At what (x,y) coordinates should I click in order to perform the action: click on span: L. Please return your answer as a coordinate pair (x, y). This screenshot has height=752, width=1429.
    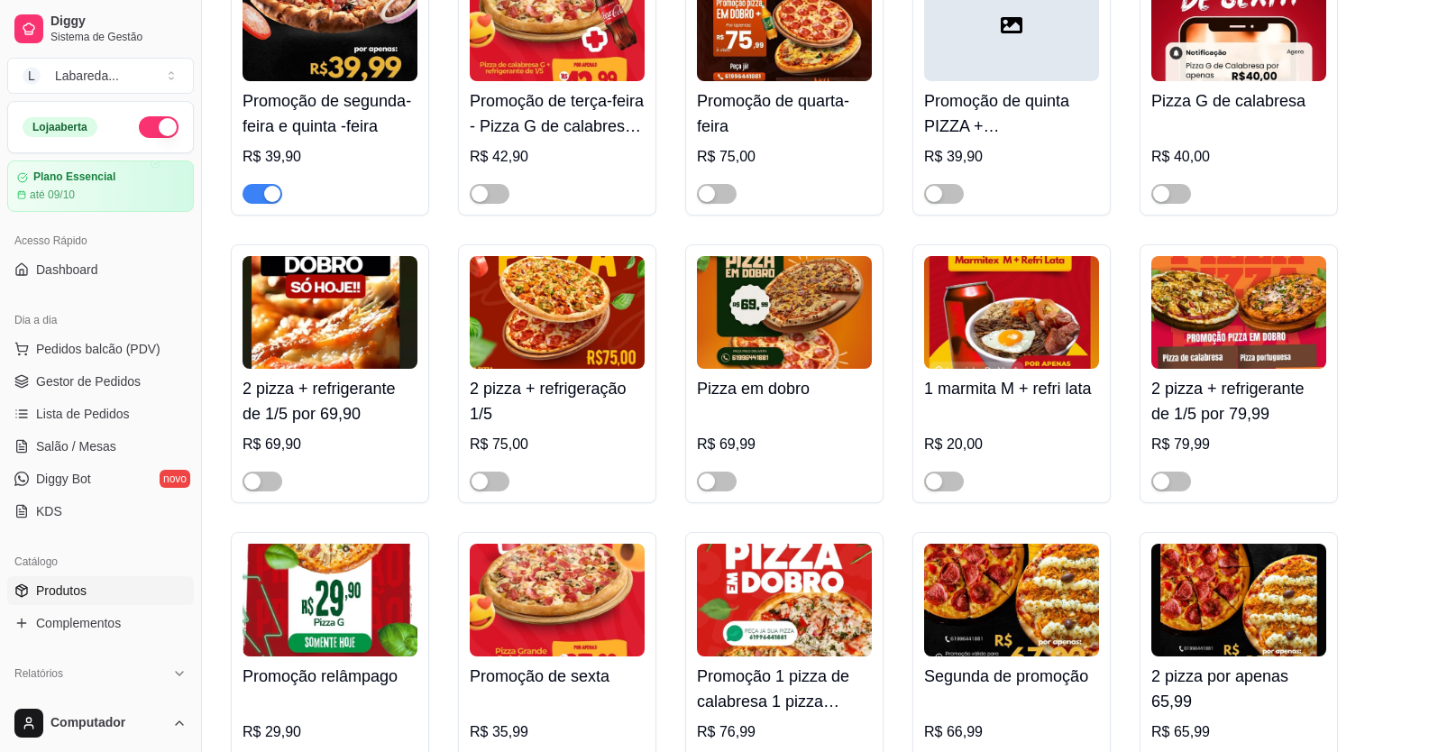
    Looking at the image, I should click on (32, 76).